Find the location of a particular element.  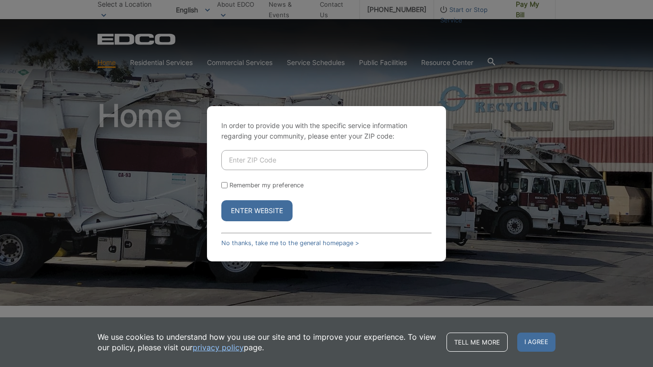

p: We use cookies to understand how you use our site and to improve your experience. To view our pol... is located at coordinates (267, 342).